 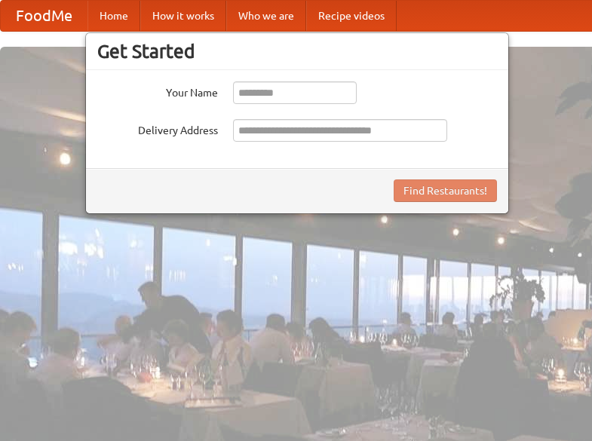 I want to click on a: How it works, so click(x=183, y=16).